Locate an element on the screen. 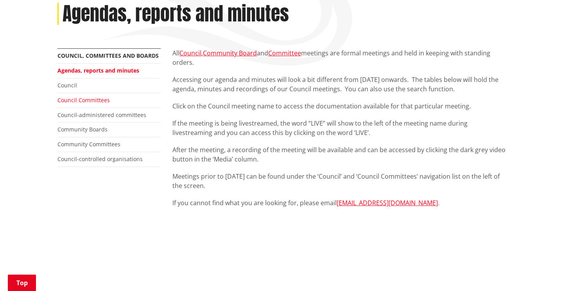 The width and height of the screenshot is (563, 291). a: Community Committees is located at coordinates (89, 144).